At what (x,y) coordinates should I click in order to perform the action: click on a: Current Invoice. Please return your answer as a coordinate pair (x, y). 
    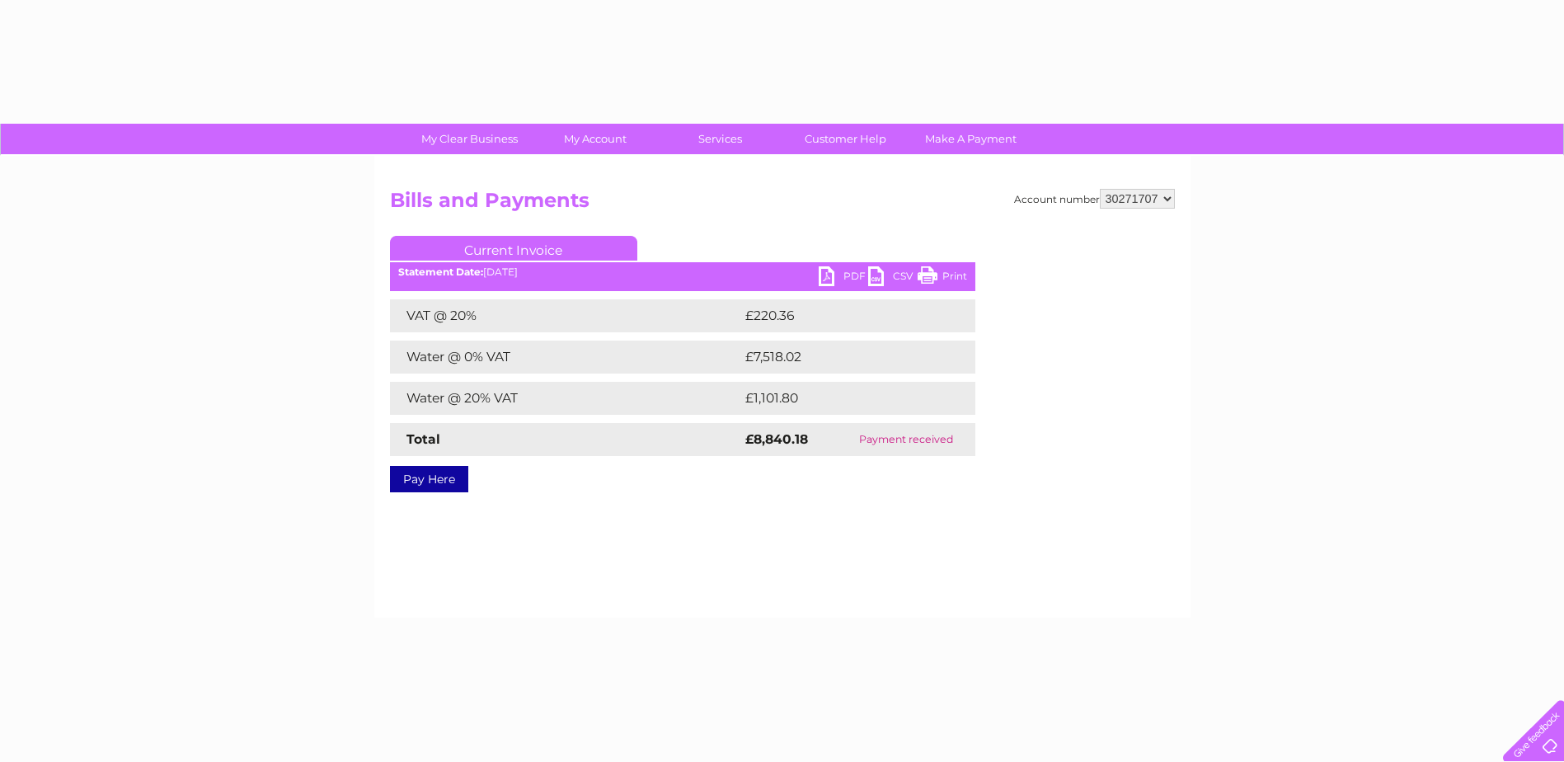
    Looking at the image, I should click on (514, 248).